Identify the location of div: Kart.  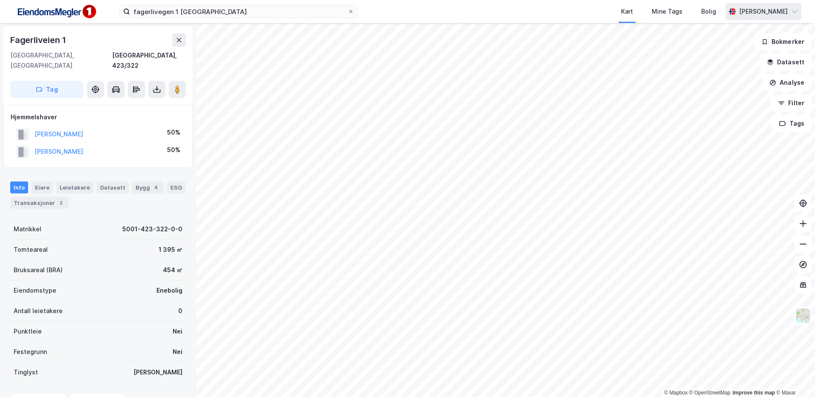
(627, 12).